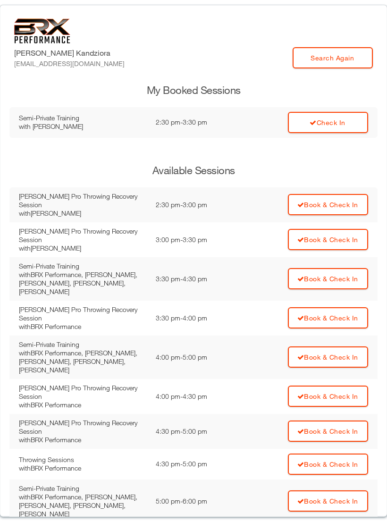 This screenshot has height=522, width=387. I want to click on td: 3:00 pm - 3:30 pm, so click(195, 240).